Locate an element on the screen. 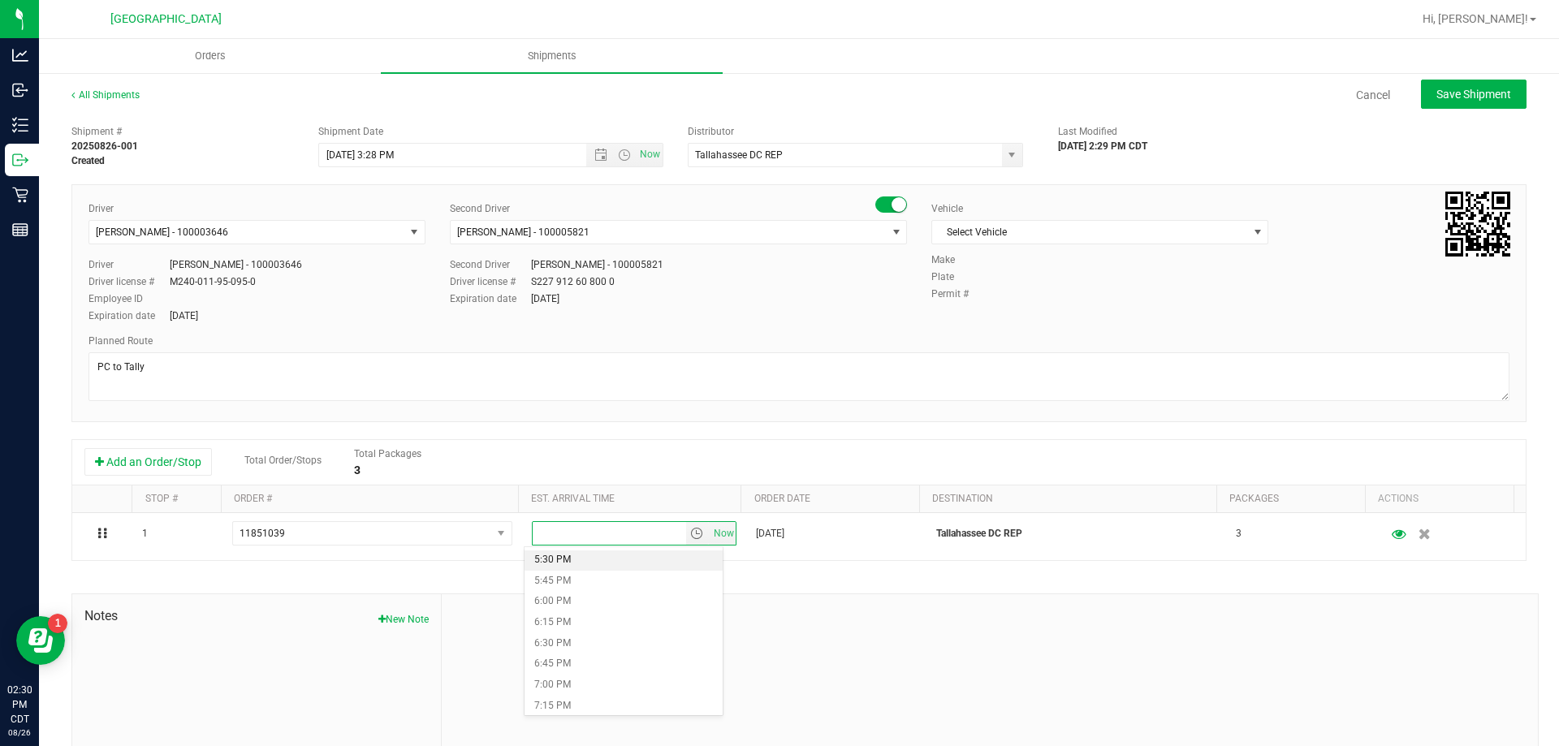  span: 3 is located at coordinates (1238, 533).